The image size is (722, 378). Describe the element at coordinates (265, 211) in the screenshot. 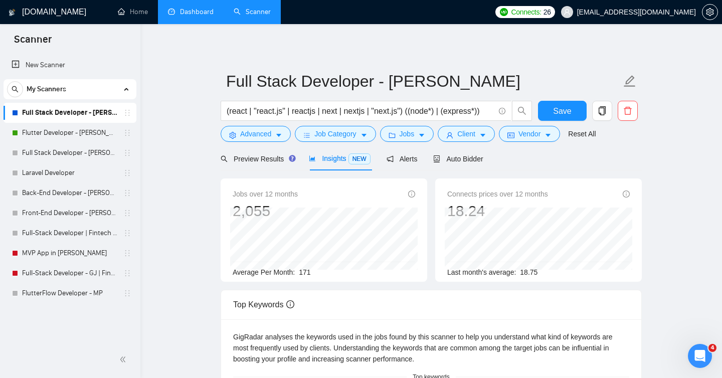

I see `div: 2,055` at that location.